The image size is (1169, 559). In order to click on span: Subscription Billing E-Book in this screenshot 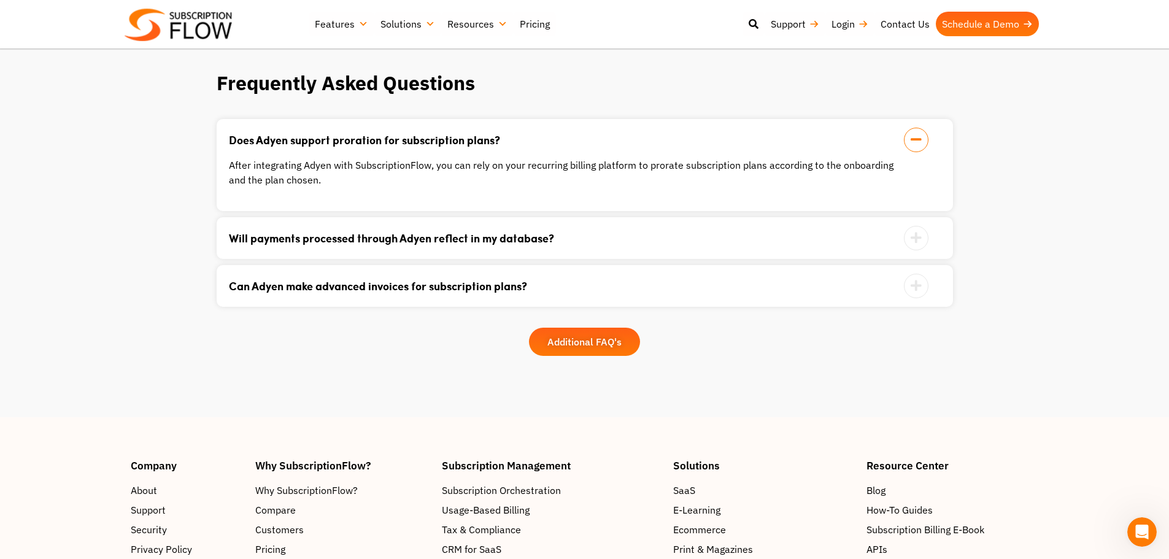, I will do `click(925, 530)`.